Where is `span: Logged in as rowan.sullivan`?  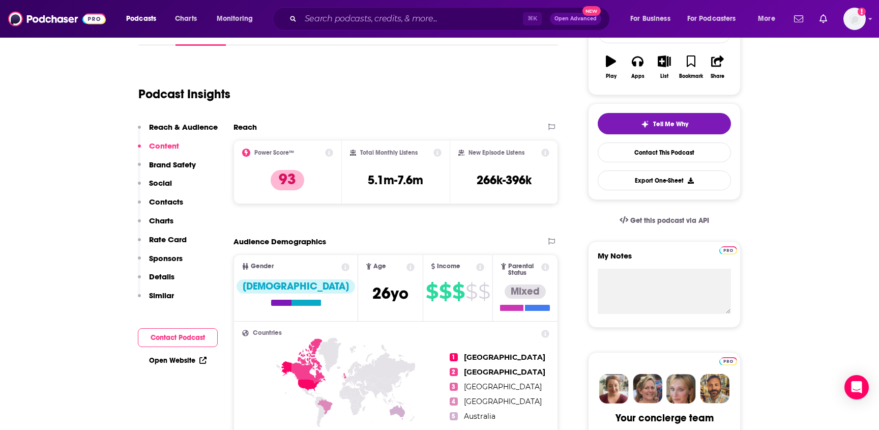 span: Logged in as rowan.sullivan is located at coordinates (855, 19).